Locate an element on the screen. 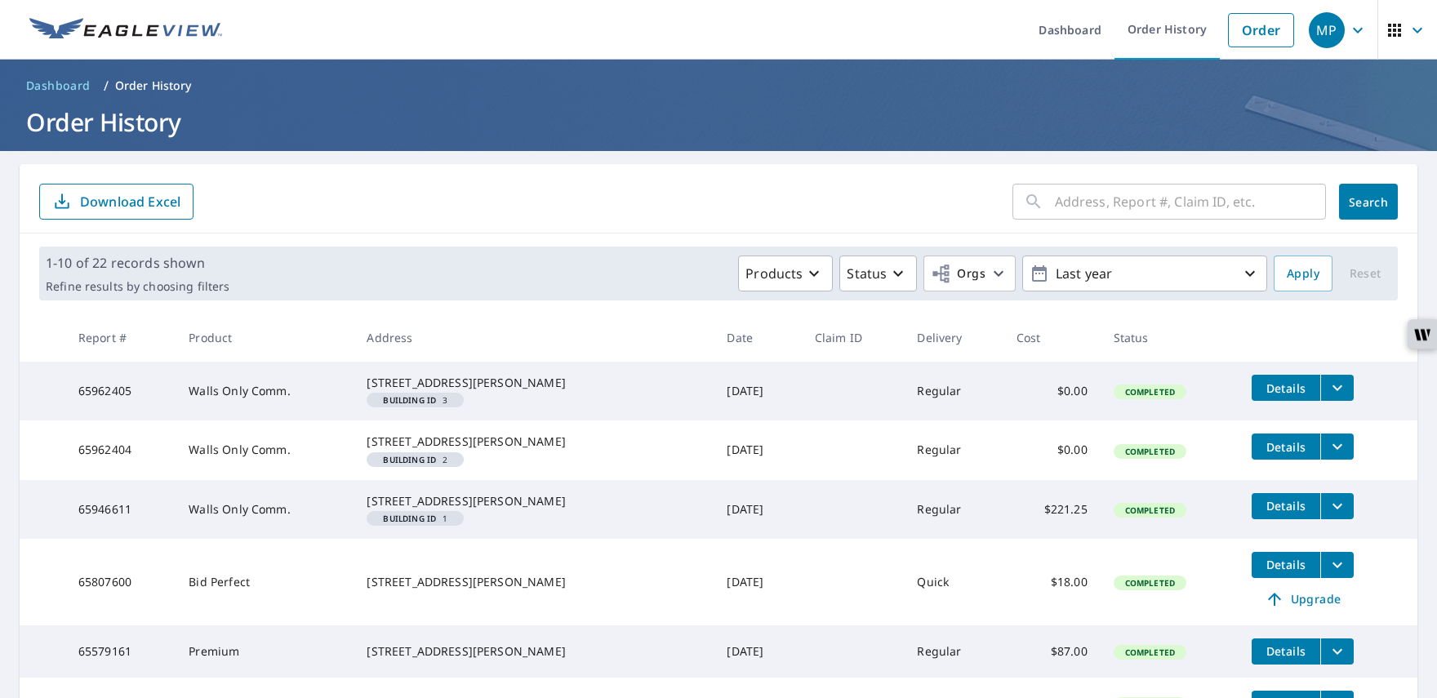 The height and width of the screenshot is (698, 1437). button: filesDropdownBtn-65579161 is located at coordinates (1336, 651).